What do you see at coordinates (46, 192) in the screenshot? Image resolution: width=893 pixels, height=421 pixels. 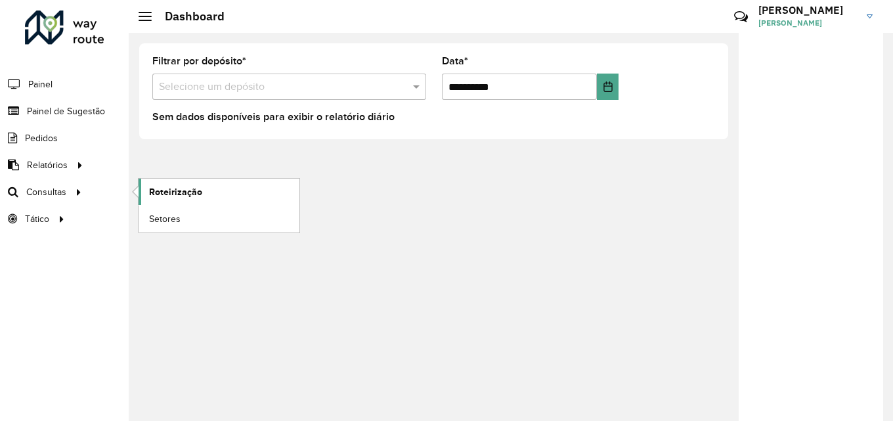 I see `span: Consultas` at bounding box center [46, 192].